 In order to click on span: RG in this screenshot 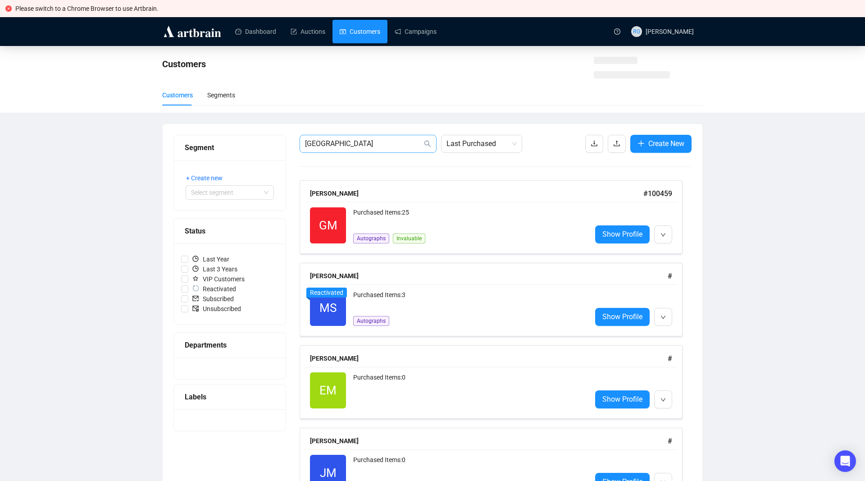, I will do `click(636, 32)`.